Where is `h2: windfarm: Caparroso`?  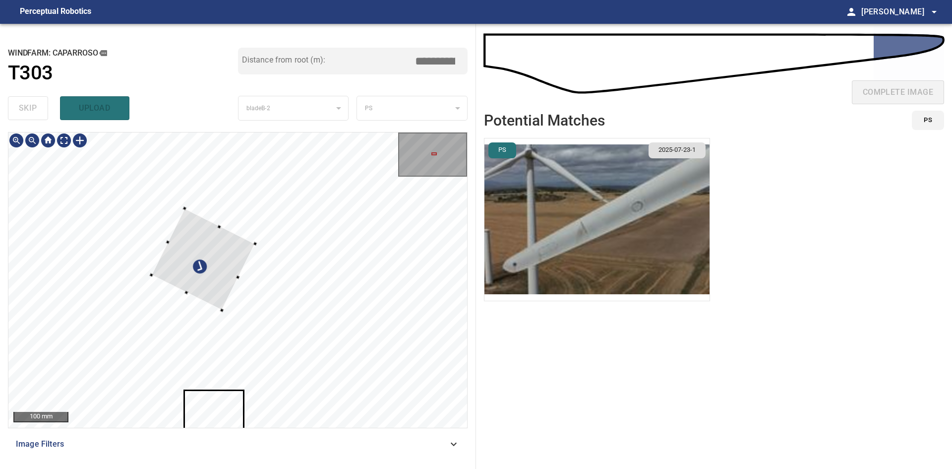
h2: windfarm: Caparroso is located at coordinates (123, 53).